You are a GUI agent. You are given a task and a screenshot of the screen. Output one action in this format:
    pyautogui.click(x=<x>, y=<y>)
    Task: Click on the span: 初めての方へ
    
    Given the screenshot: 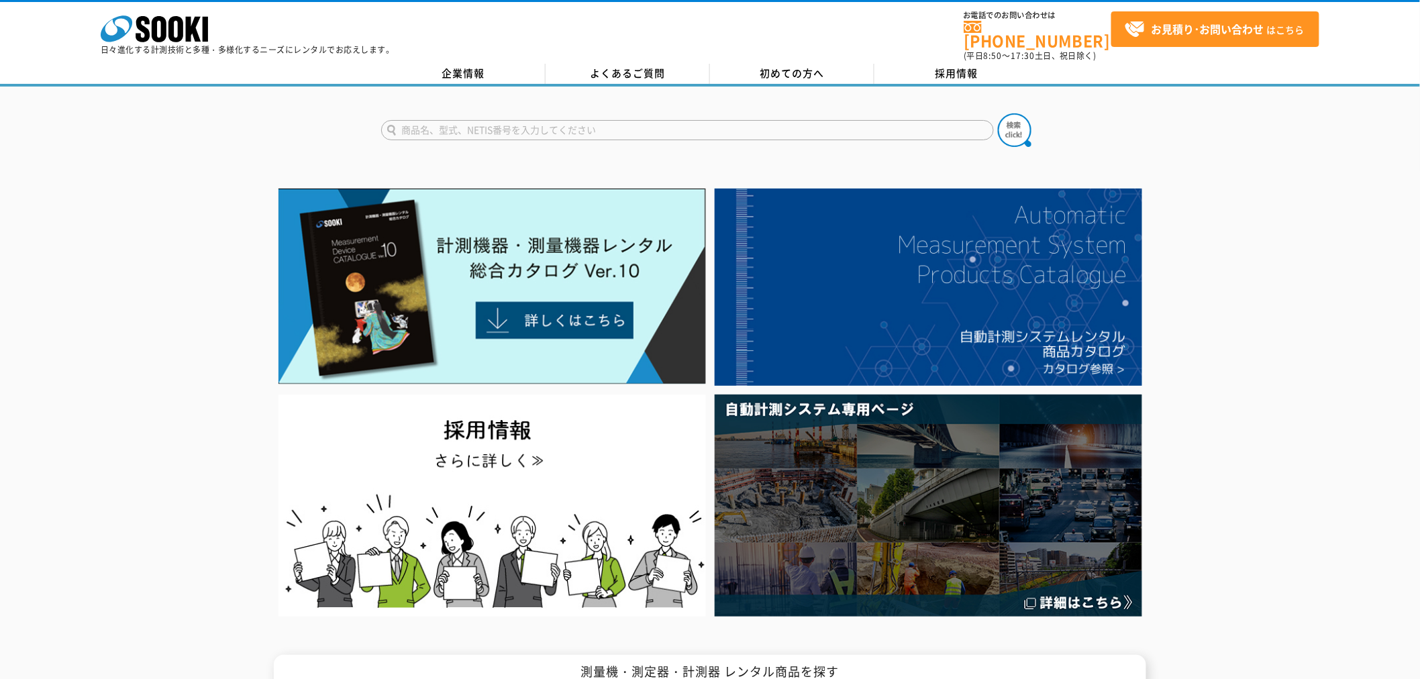 What is the action you would take?
    pyautogui.click(x=793, y=73)
    